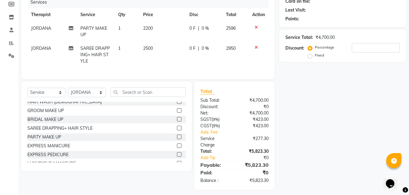  What do you see at coordinates (231, 28) in the screenshot?
I see `span: 2596` at bounding box center [231, 28].